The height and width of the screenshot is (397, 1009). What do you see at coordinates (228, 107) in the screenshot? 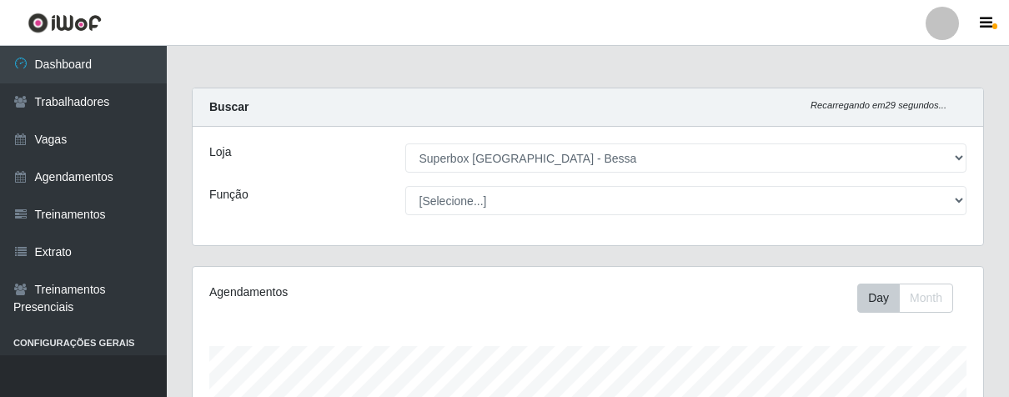
I see `strong: Buscar` at bounding box center [228, 107].